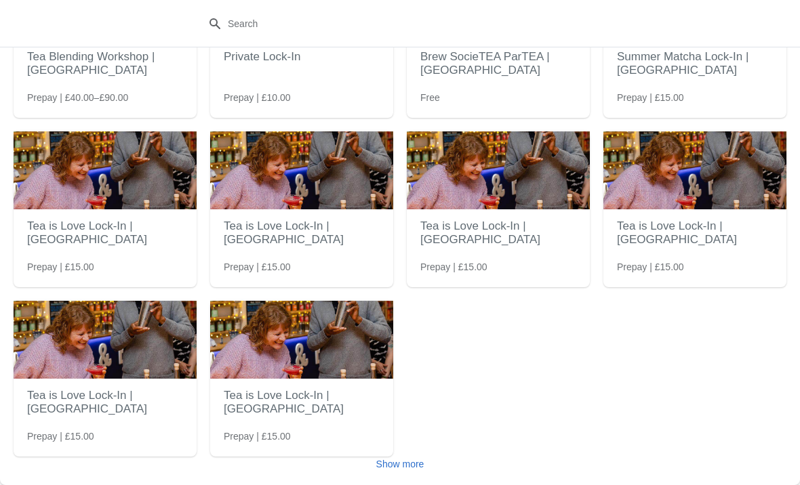  Describe the element at coordinates (302, 170) in the screenshot. I see `img: Tea is Love Lock-In | London Borough` at that location.